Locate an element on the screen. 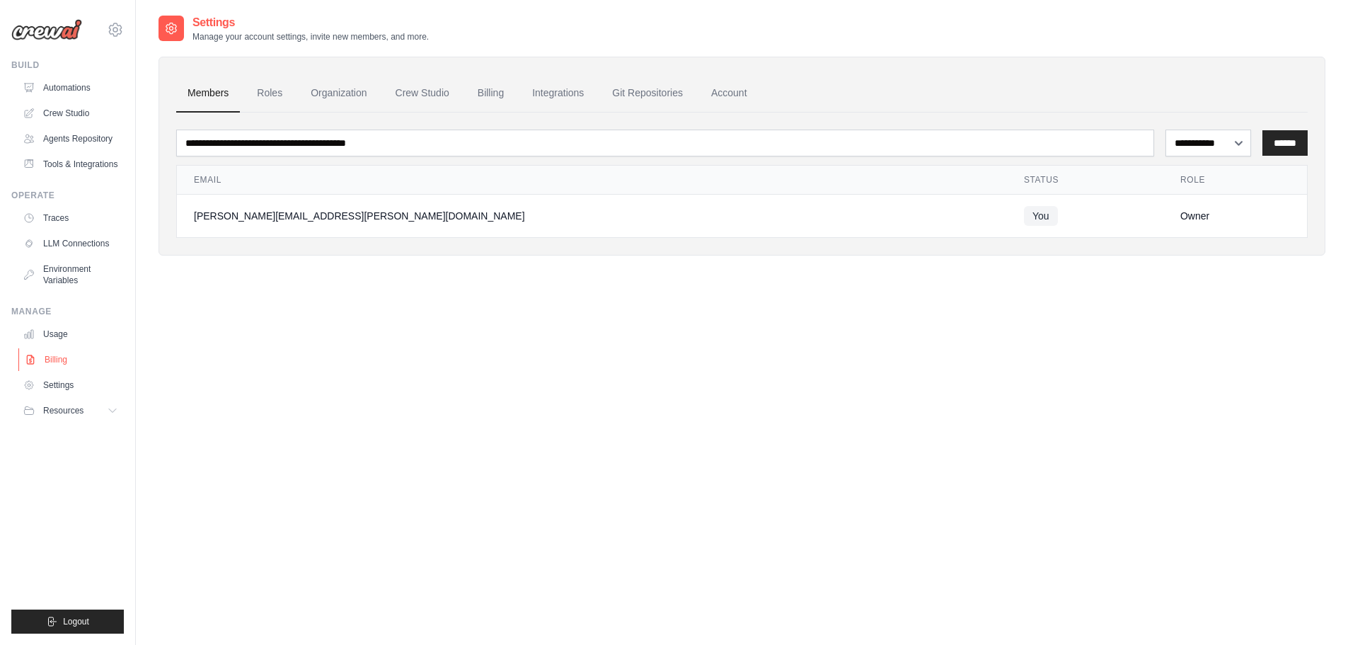 Image resolution: width=1348 pixels, height=645 pixels. a: Roles is located at coordinates (270, 93).